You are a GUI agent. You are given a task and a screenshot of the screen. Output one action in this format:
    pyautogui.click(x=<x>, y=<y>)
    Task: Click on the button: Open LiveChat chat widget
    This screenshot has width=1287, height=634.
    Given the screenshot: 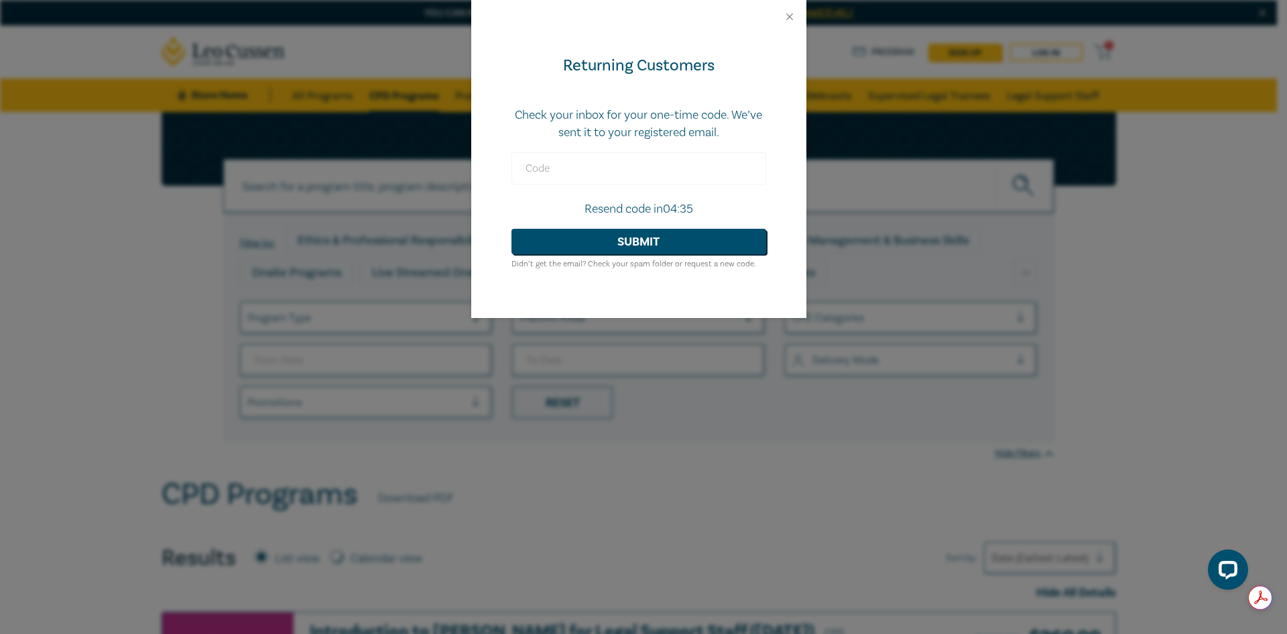 What is the action you would take?
    pyautogui.click(x=31, y=25)
    